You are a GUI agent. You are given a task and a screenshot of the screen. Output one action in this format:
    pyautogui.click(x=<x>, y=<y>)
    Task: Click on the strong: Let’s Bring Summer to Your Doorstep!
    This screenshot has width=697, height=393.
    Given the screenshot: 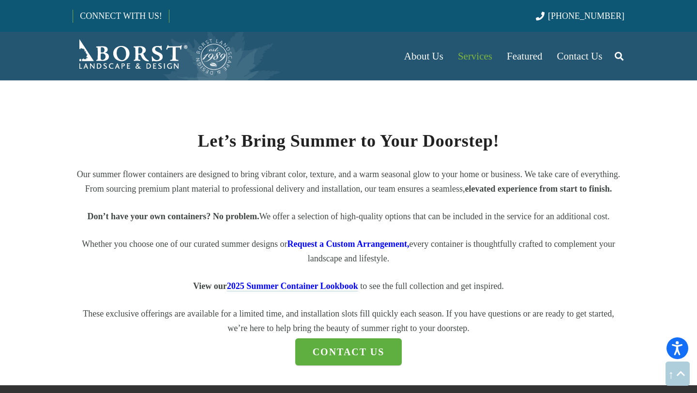 What is the action you would take?
    pyautogui.click(x=349, y=141)
    